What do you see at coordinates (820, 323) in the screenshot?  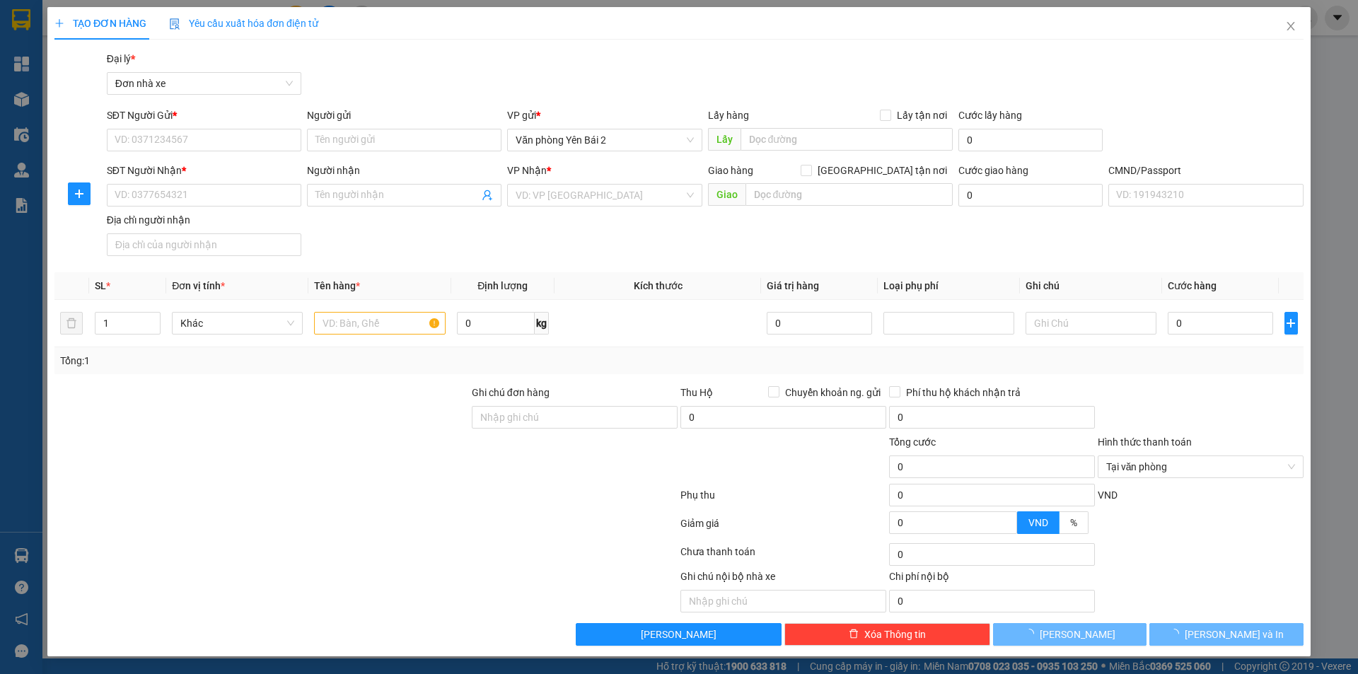 I see `input: 0` at bounding box center [820, 323].